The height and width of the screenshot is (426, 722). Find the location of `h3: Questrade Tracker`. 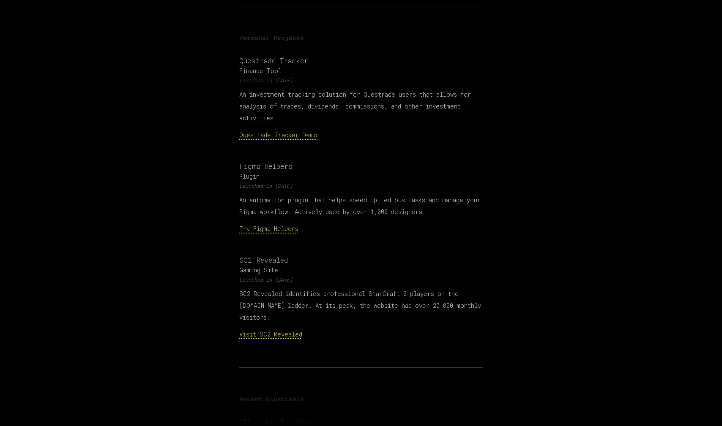

h3: Questrade Tracker is located at coordinates (361, 61).